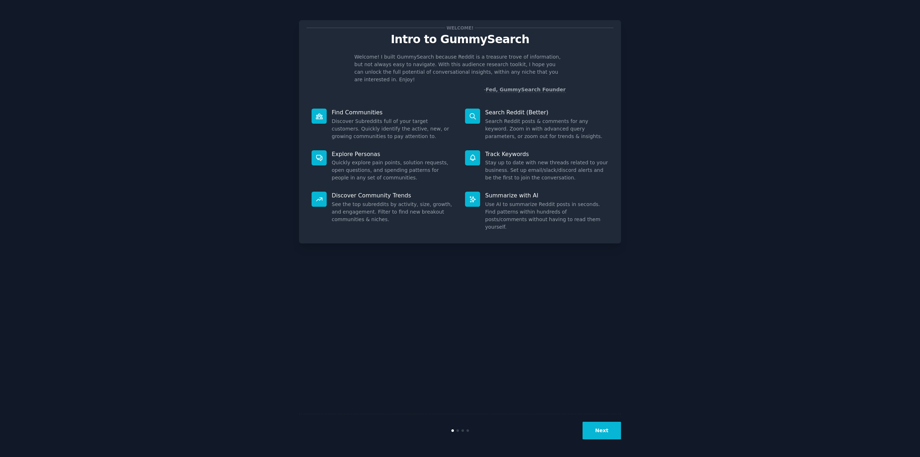 This screenshot has width=920, height=457. I want to click on p: Welcome! I built GummySearch because Reddit is a treasure trove of information, but not always ea..., so click(460, 68).